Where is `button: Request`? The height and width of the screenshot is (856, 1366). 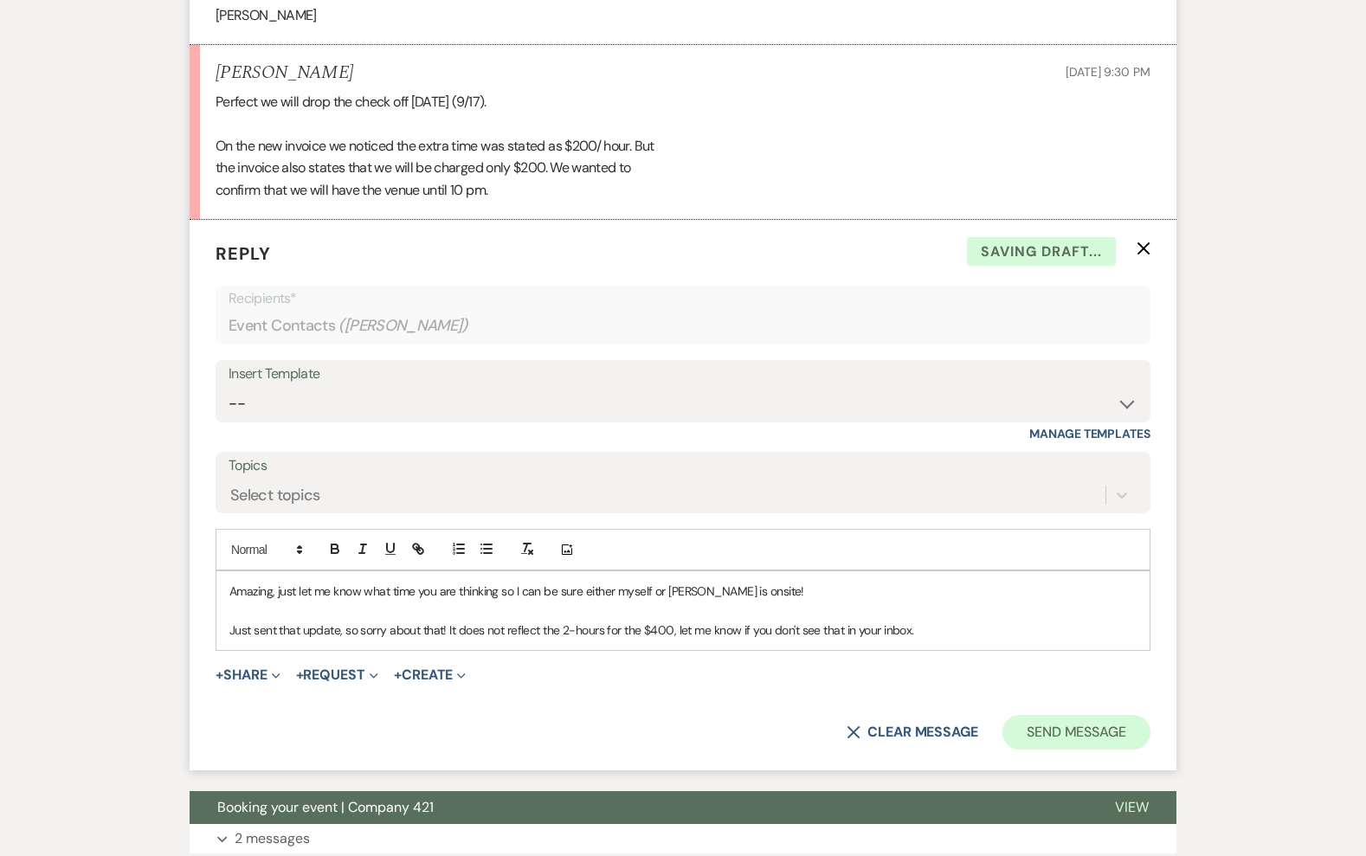
button: Request is located at coordinates (337, 675).